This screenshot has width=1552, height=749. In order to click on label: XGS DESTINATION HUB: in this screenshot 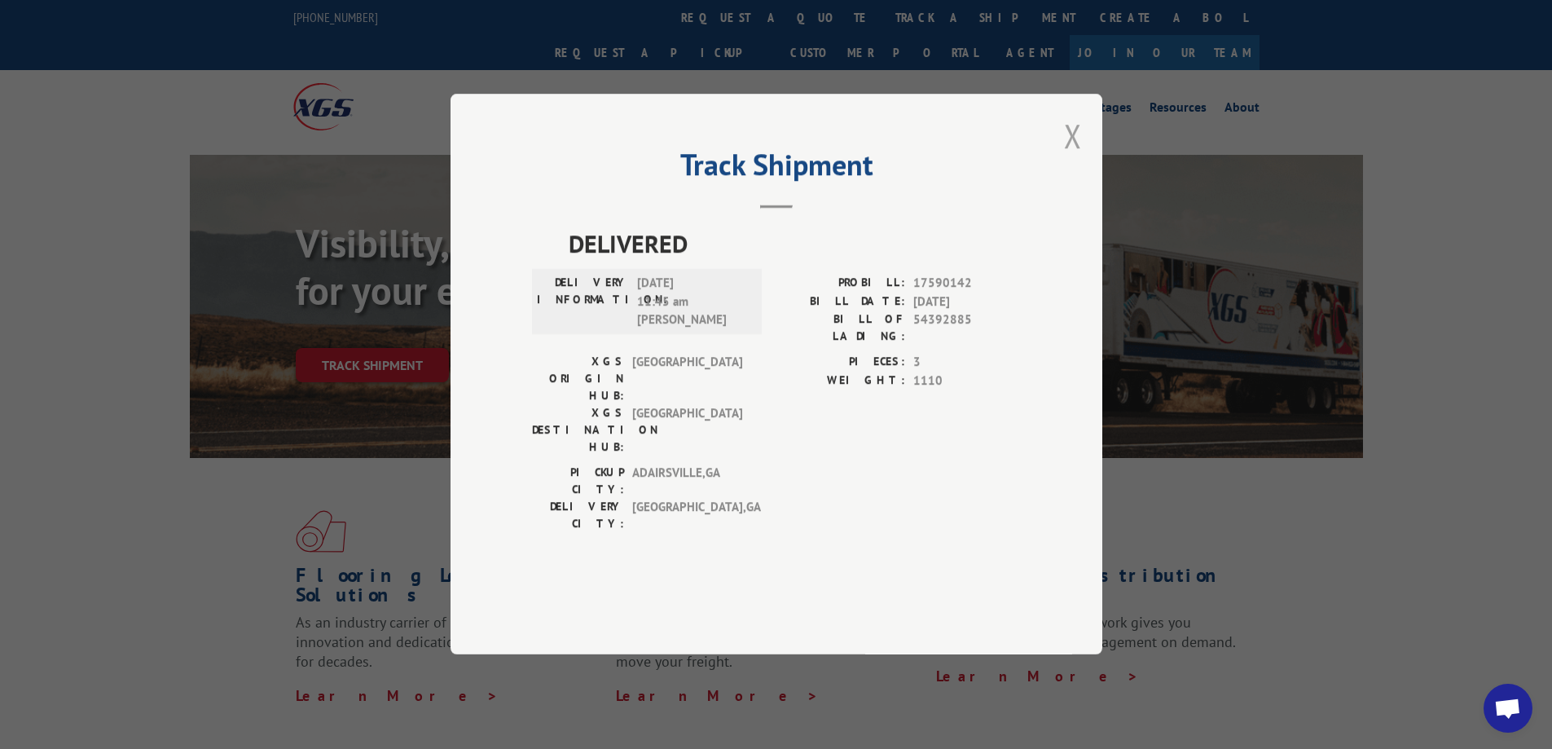, I will do `click(578, 430)`.